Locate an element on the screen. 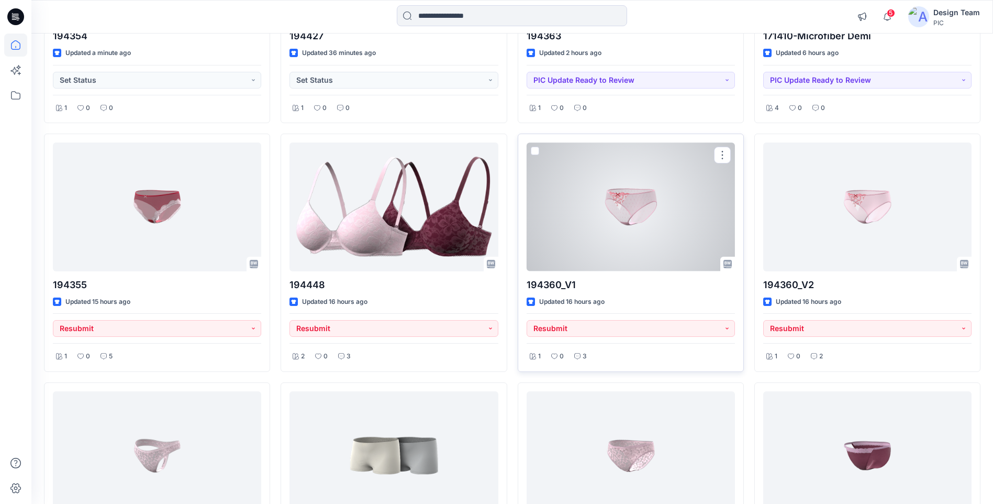 The image size is (993, 504). p: 194355 is located at coordinates (157, 285).